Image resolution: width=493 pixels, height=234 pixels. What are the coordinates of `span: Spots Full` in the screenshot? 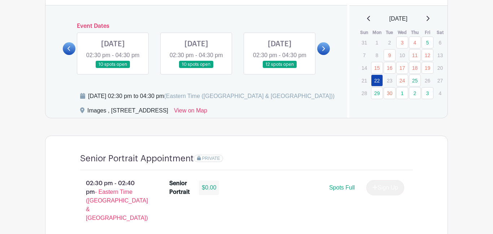 It's located at (342, 187).